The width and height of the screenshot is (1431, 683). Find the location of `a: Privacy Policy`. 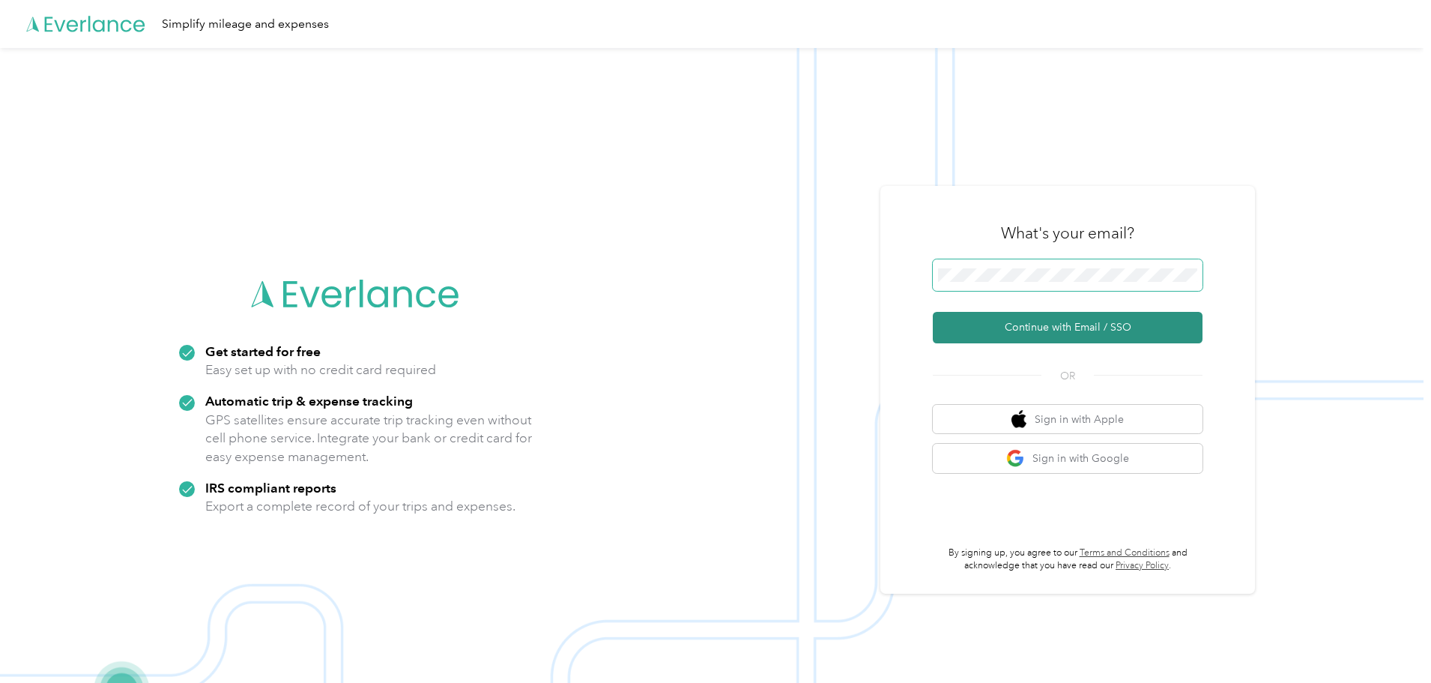

a: Privacy Policy is located at coordinates (1142, 565).